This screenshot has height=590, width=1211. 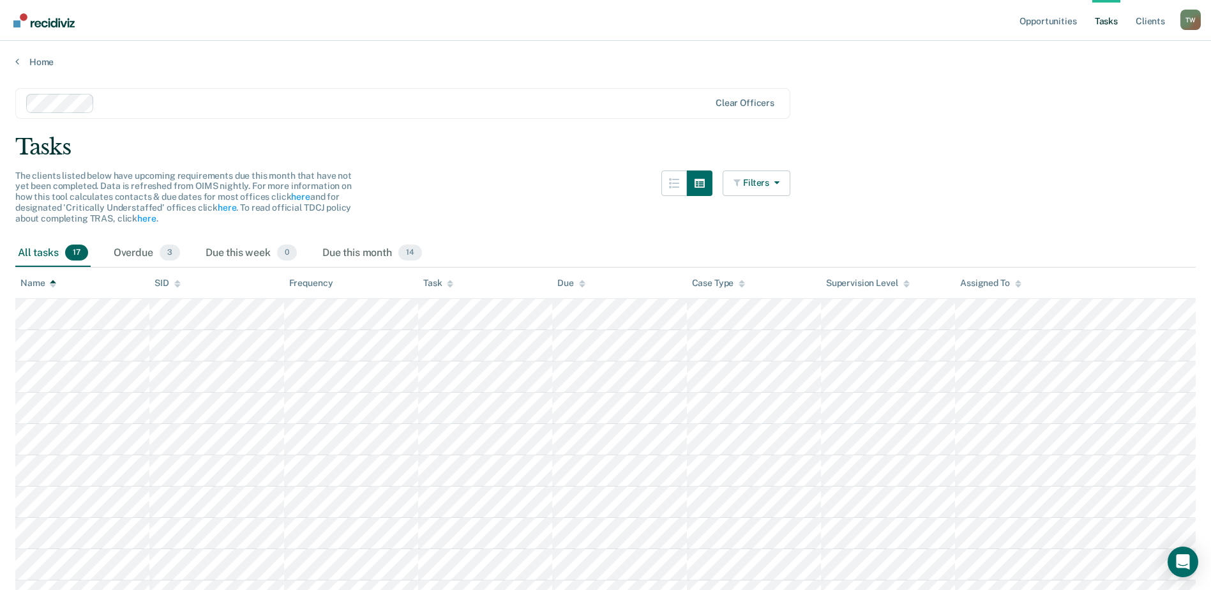 What do you see at coordinates (1183, 562) in the screenshot?
I see `div: Open Intercom Messenger` at bounding box center [1183, 562].